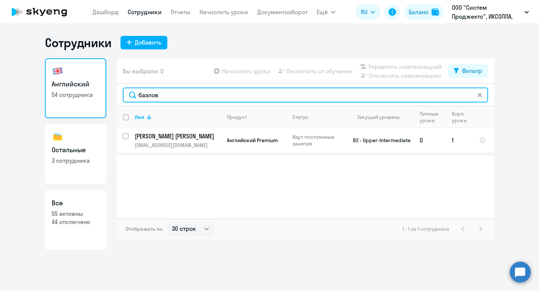 This screenshot has width=539, height=291. I want to click on p: Идут постоянные занятия, so click(318, 140).